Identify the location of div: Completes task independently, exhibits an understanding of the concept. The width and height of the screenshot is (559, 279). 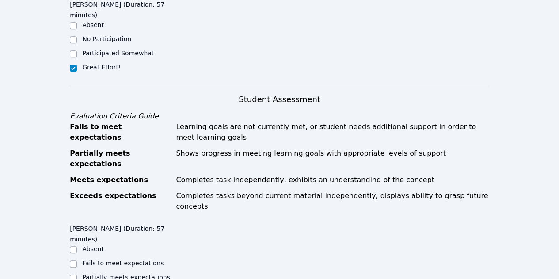
(333, 180).